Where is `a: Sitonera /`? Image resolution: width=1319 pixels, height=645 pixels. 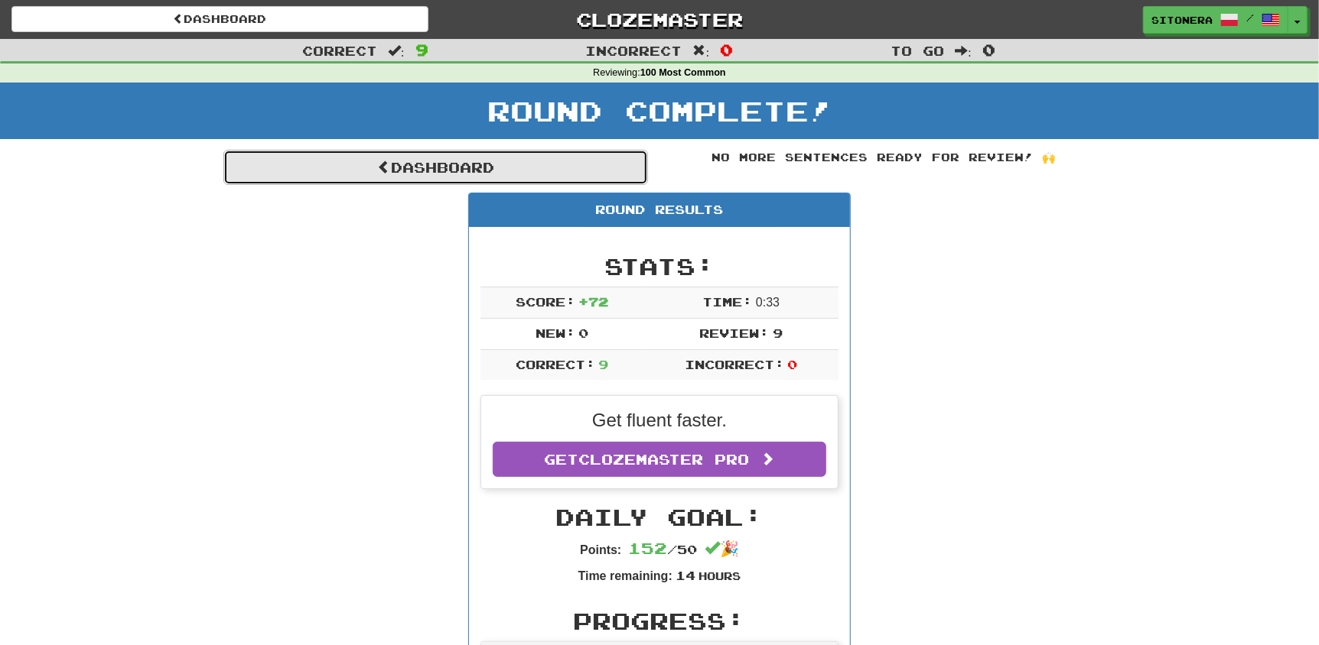 a: Sitonera / is located at coordinates (1215, 20).